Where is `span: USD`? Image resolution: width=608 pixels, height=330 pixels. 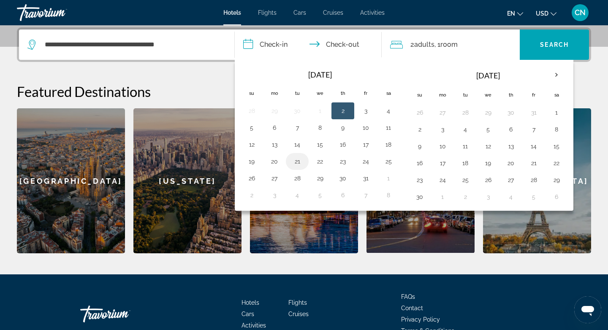
span: USD is located at coordinates (542, 14).